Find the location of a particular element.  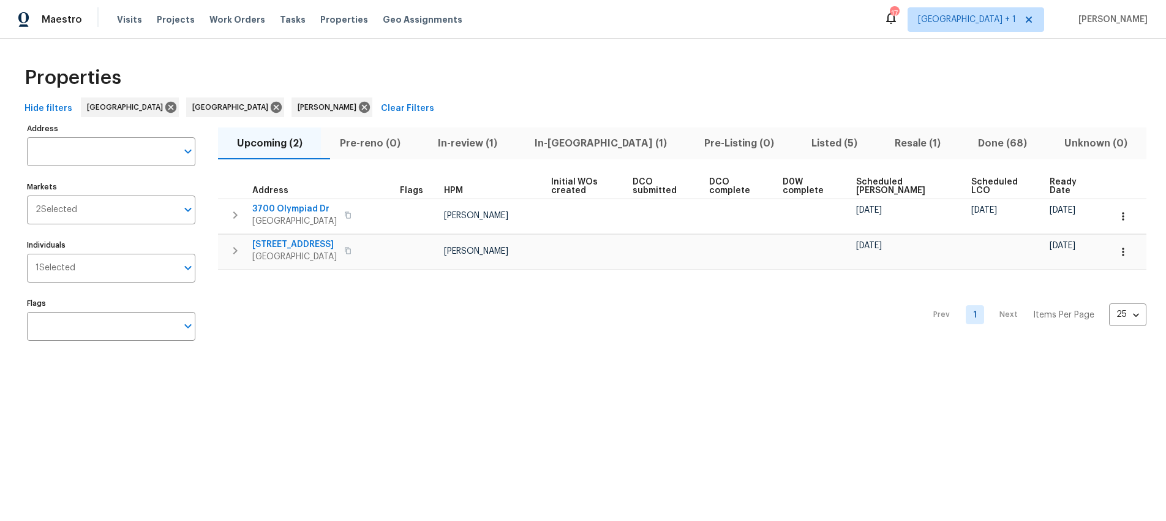

span: DCO submitted is located at coordinates (660, 186).